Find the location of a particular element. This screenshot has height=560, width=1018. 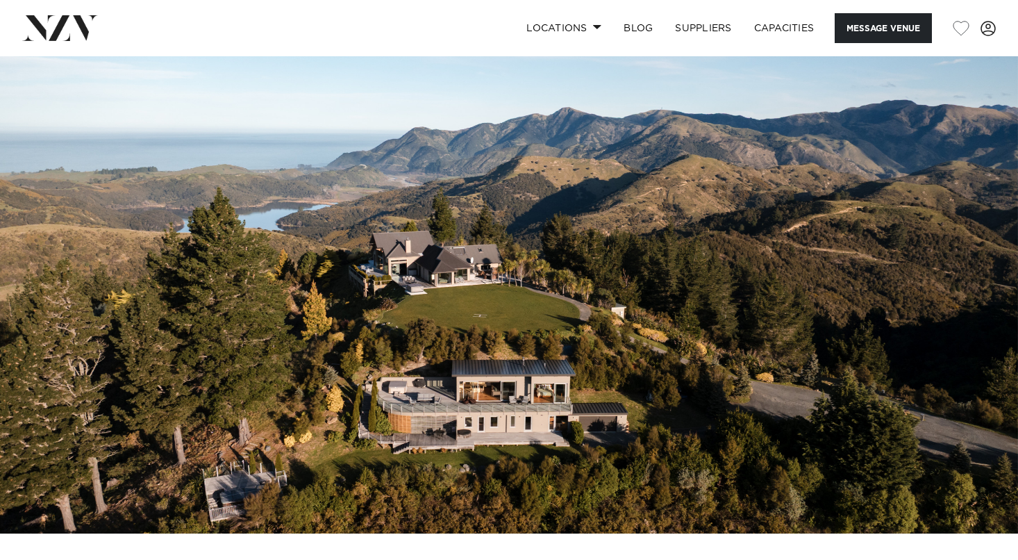

a: Locations is located at coordinates (564, 28).